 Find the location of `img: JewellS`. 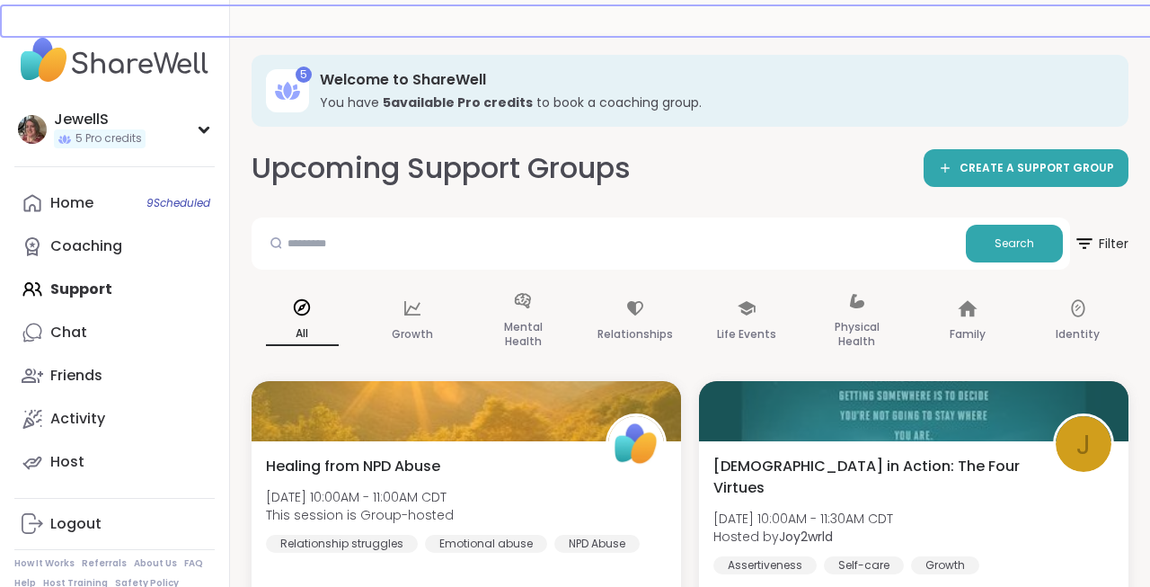

img: JewellS is located at coordinates (32, 129).